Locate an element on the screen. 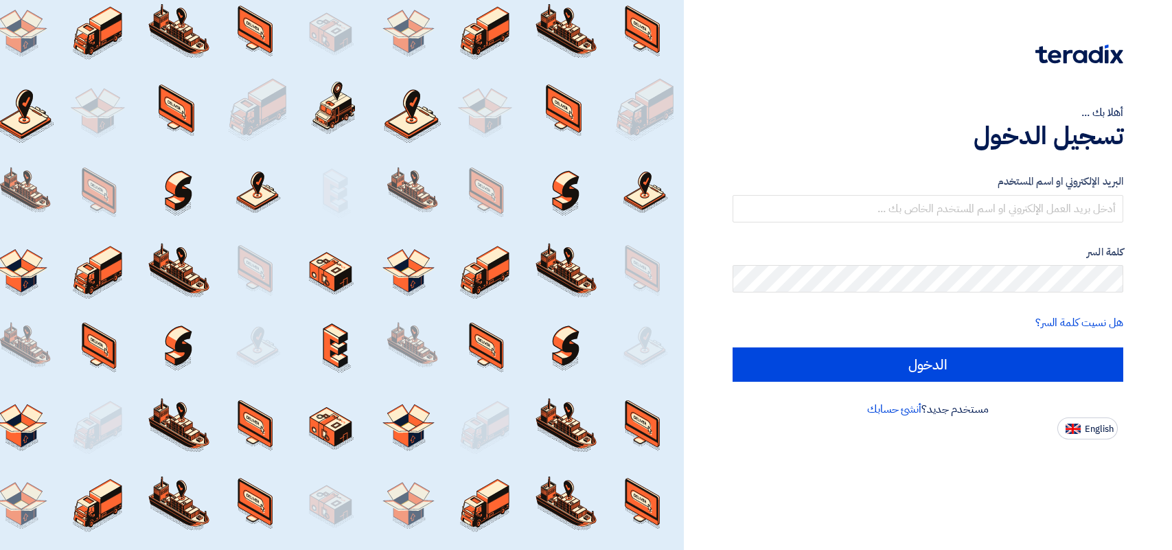 This screenshot has height=550, width=1172. label: البريد الإلكتروني او اسم المستخدم is located at coordinates (927, 181).